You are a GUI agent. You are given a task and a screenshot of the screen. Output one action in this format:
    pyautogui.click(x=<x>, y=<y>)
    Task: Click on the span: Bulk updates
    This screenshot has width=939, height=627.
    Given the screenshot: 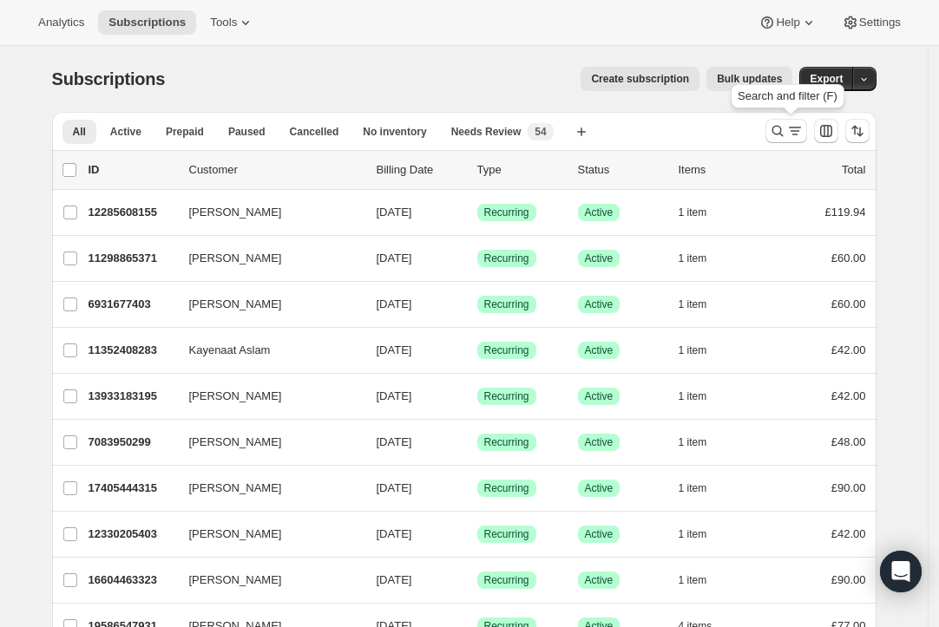 What is the action you would take?
    pyautogui.click(x=749, y=79)
    